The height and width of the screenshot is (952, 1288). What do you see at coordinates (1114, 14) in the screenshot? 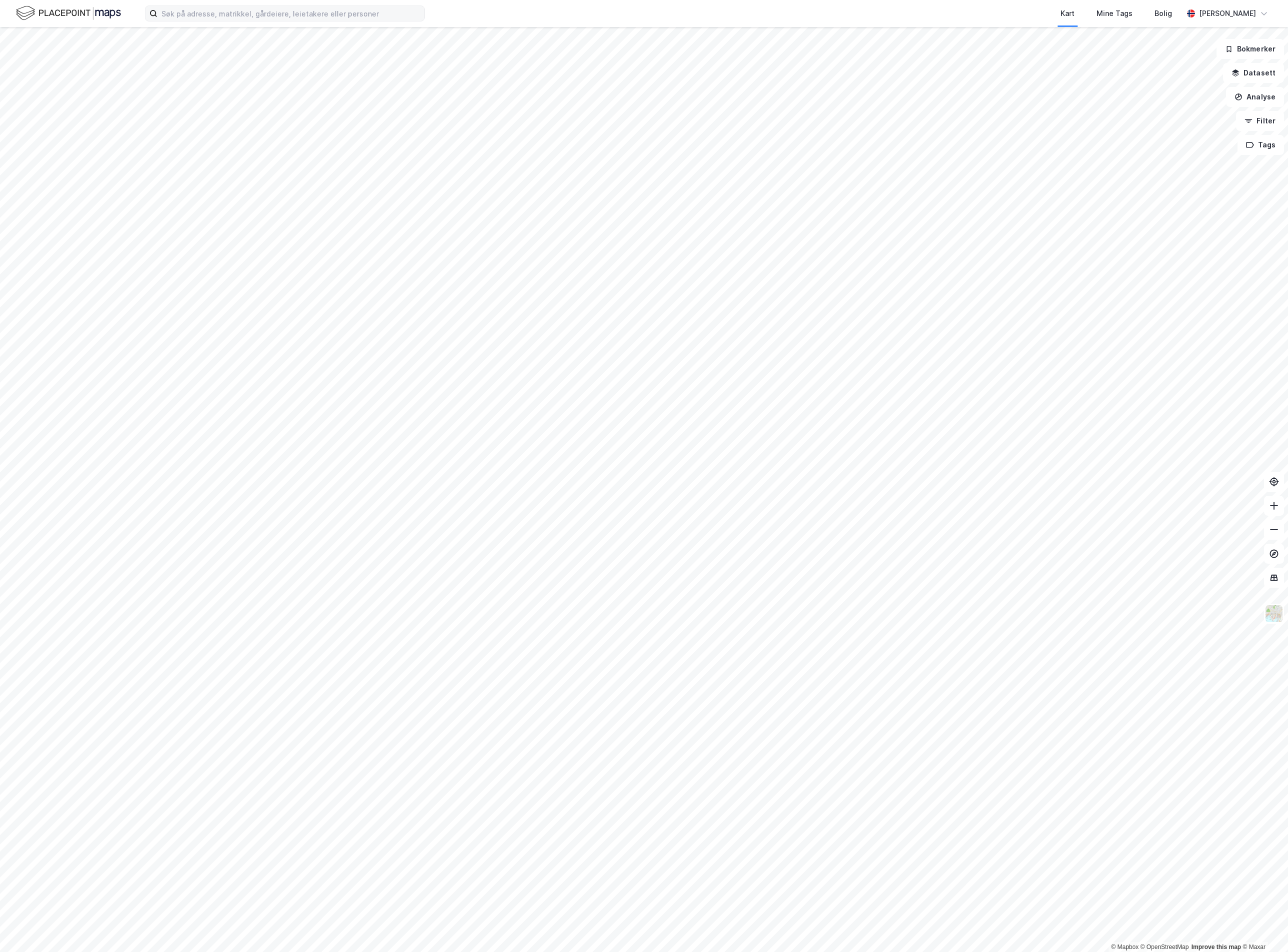
I see `div: Mine Tags` at bounding box center [1114, 14].